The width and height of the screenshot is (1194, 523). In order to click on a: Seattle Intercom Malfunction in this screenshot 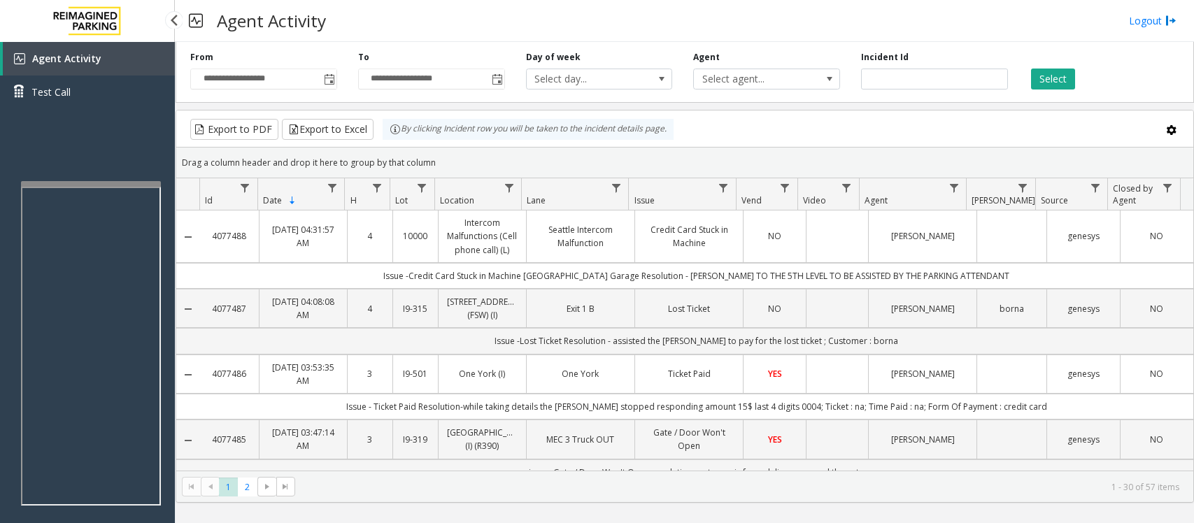, I will do `click(581, 236)`.